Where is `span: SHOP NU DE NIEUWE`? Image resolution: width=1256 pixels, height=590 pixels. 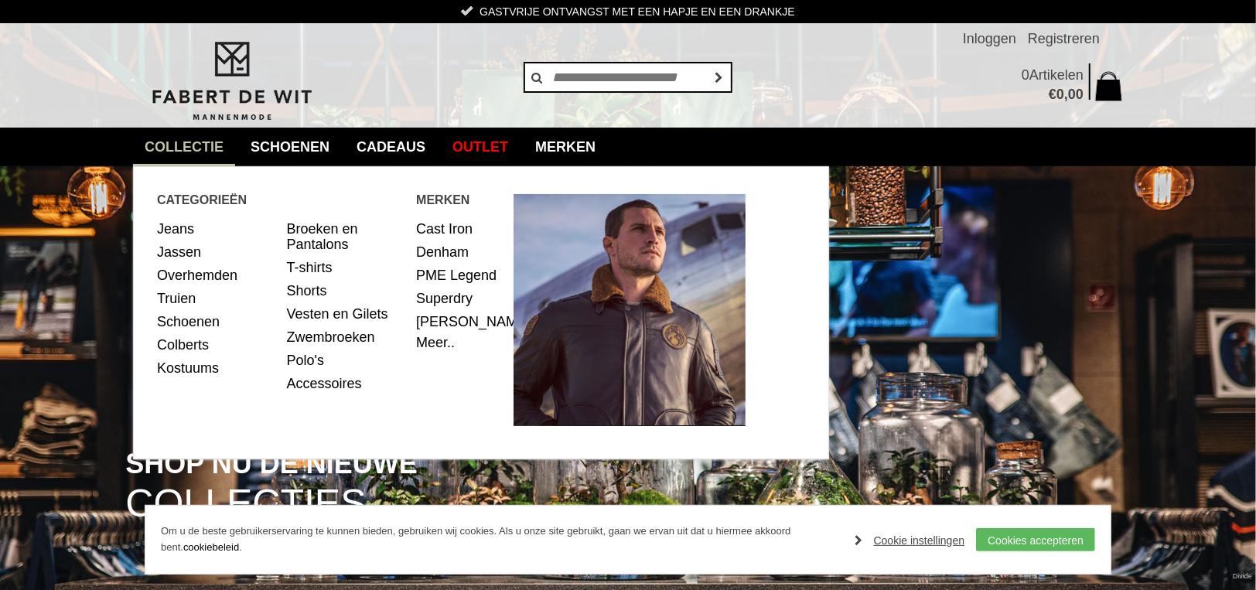
span: SHOP NU DE NIEUWE is located at coordinates (271, 464).